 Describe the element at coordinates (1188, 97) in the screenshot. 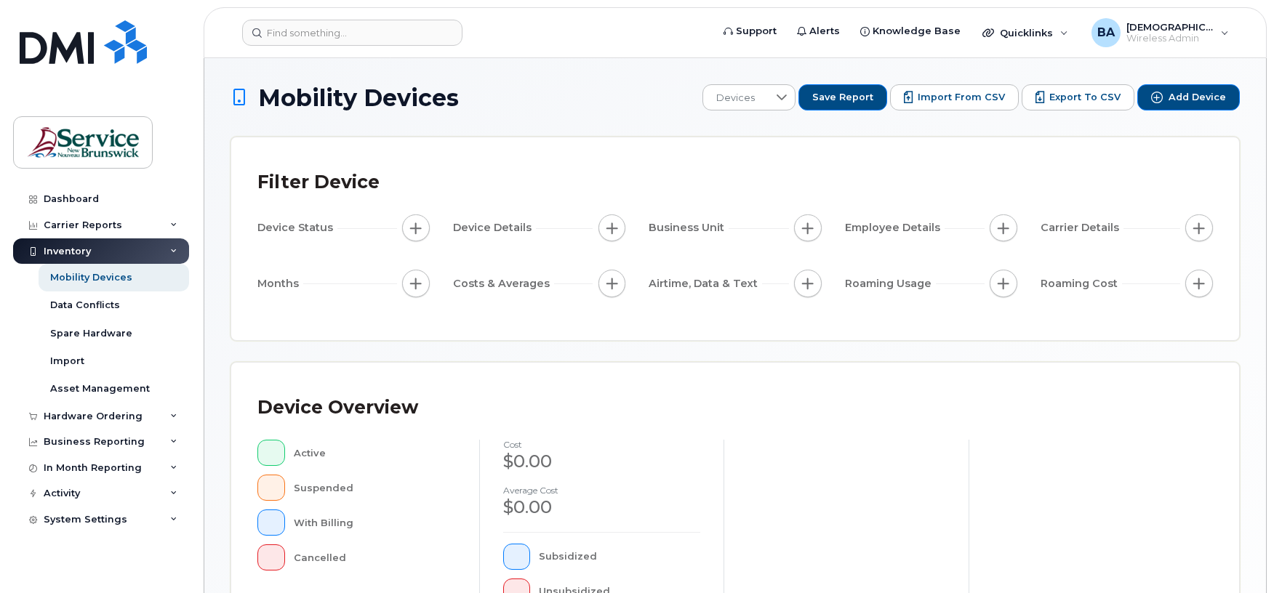

I see `a: Add Device` at that location.